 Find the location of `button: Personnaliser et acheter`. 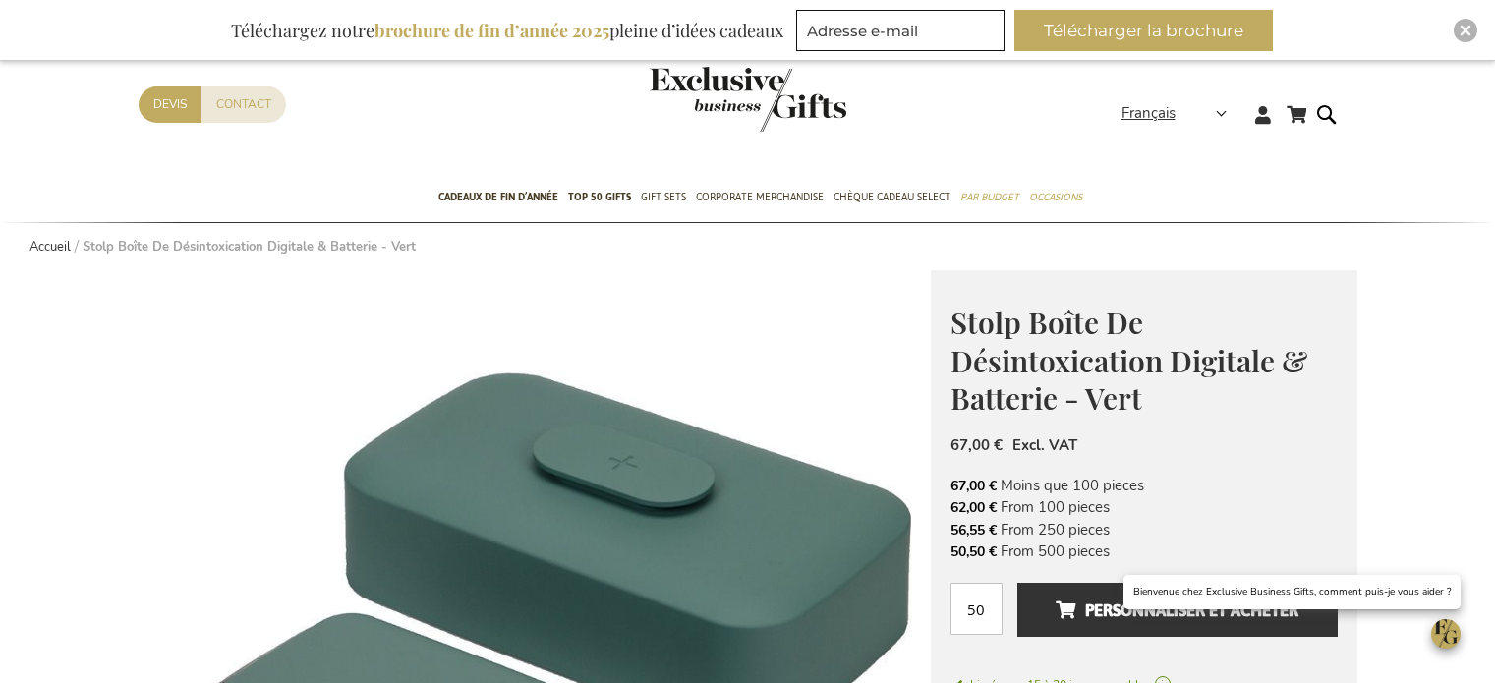

button: Personnaliser et acheter is located at coordinates (1177, 609).